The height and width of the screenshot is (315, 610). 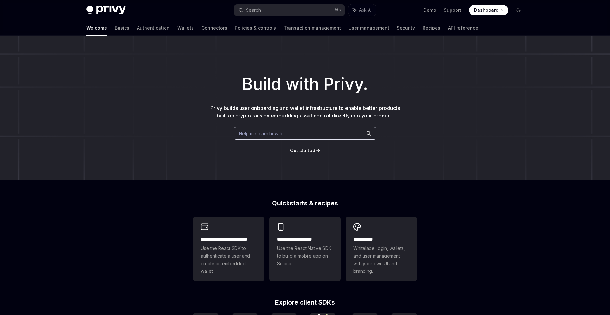 What do you see at coordinates (338, 10) in the screenshot?
I see `span: ⌘ K` at bounding box center [338, 10].